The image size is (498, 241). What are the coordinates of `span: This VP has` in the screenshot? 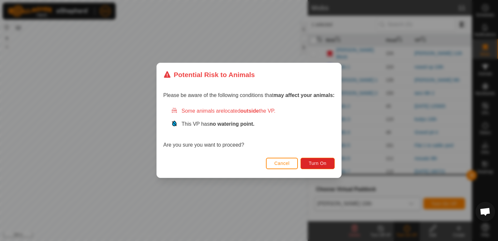 It's located at (218, 124).